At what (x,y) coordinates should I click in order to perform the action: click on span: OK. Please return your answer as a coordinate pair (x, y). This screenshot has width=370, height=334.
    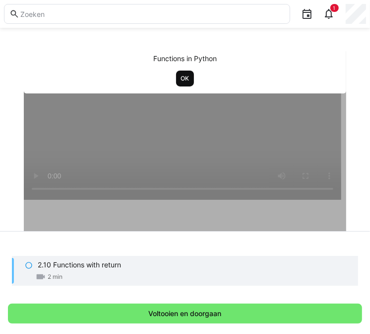
    Looking at the image, I should click on (185, 78).